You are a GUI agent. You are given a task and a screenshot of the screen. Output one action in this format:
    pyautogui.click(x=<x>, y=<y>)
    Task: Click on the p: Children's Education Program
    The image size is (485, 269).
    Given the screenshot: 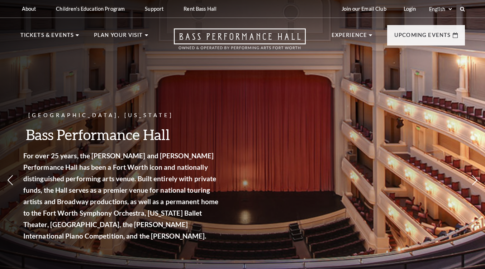 What is the action you would take?
    pyautogui.click(x=90, y=9)
    